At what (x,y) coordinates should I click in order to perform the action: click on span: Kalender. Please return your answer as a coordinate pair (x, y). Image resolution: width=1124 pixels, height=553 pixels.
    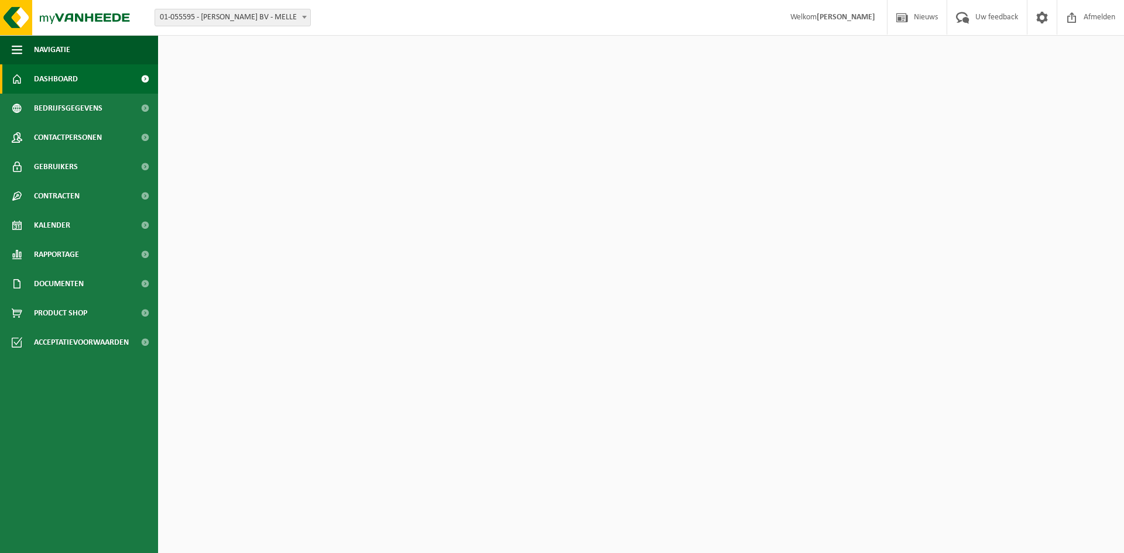
    Looking at the image, I should click on (52, 225).